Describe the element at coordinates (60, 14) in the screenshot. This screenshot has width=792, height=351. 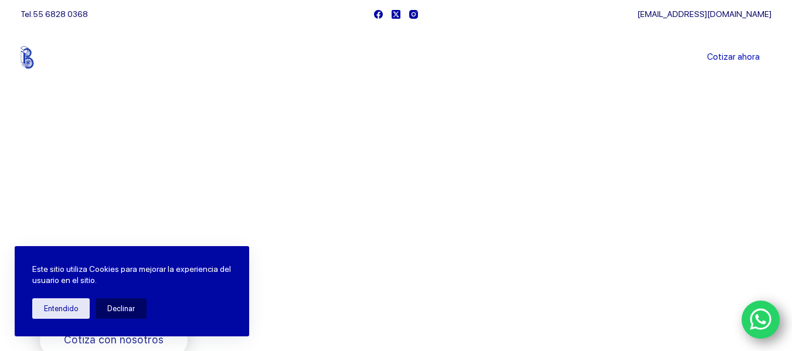
I see `a: 55 6828 0368` at that location.